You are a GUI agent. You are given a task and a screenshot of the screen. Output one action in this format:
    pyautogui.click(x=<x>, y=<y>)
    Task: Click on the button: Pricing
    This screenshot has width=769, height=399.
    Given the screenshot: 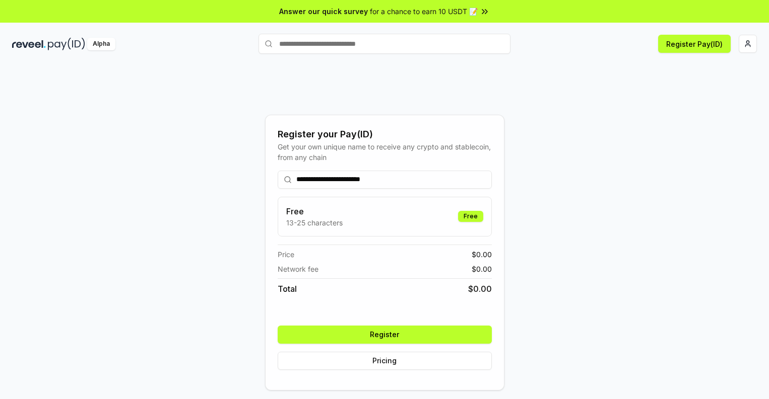 What is the action you would take?
    pyautogui.click(x=384, y=361)
    